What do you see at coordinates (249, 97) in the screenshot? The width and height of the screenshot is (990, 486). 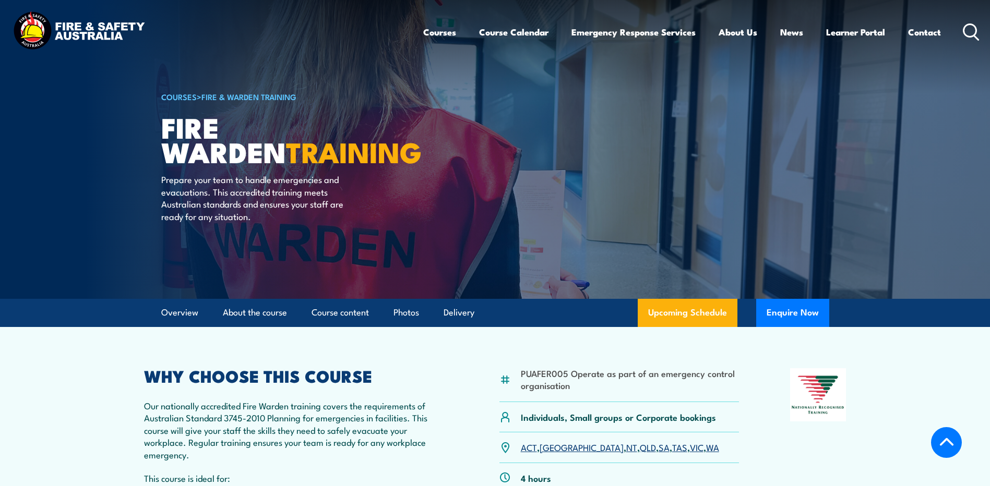 I see `a: Fire & Warden Training` at bounding box center [249, 97].